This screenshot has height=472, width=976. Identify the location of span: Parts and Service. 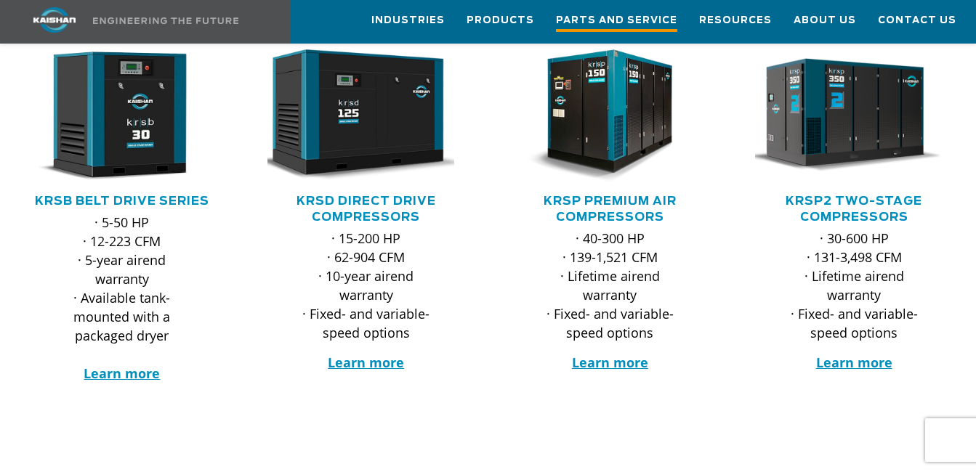
(616, 22).